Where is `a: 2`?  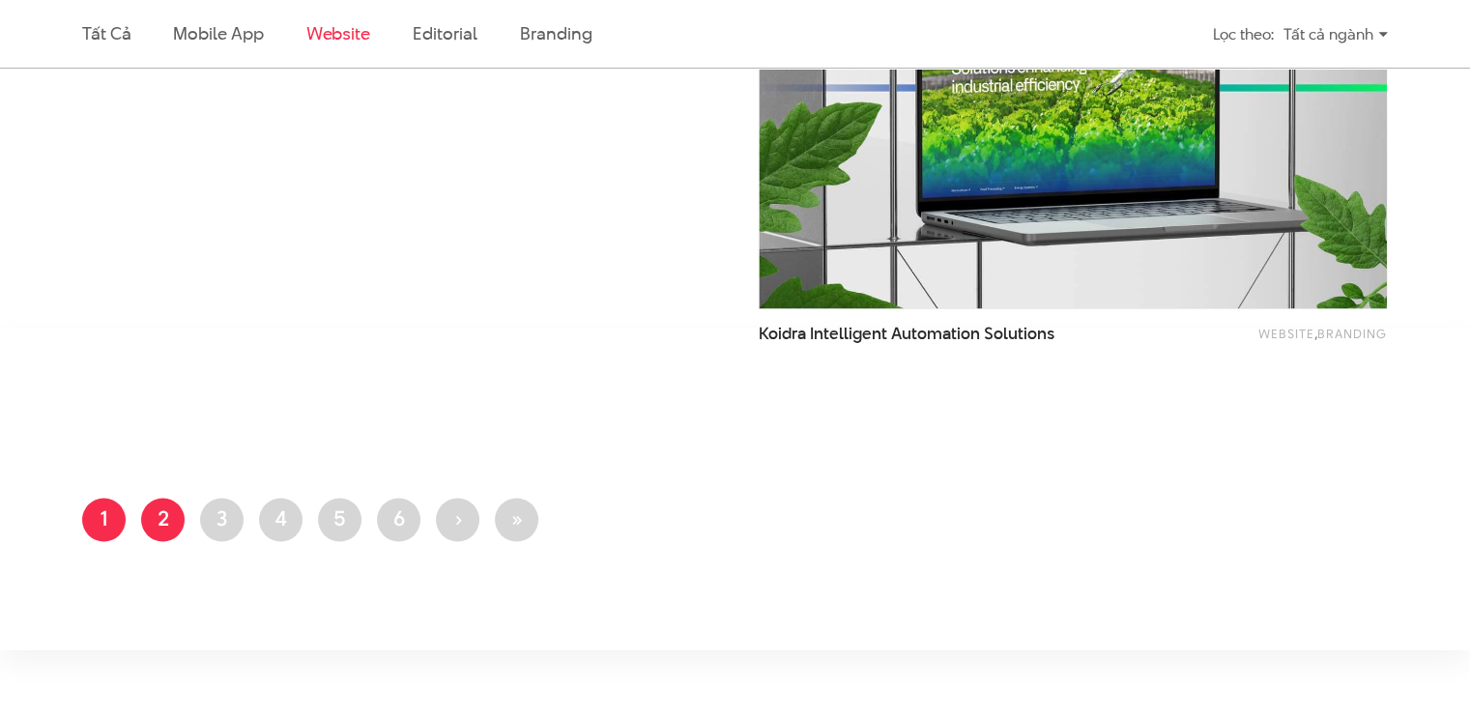 a: 2 is located at coordinates (162, 519).